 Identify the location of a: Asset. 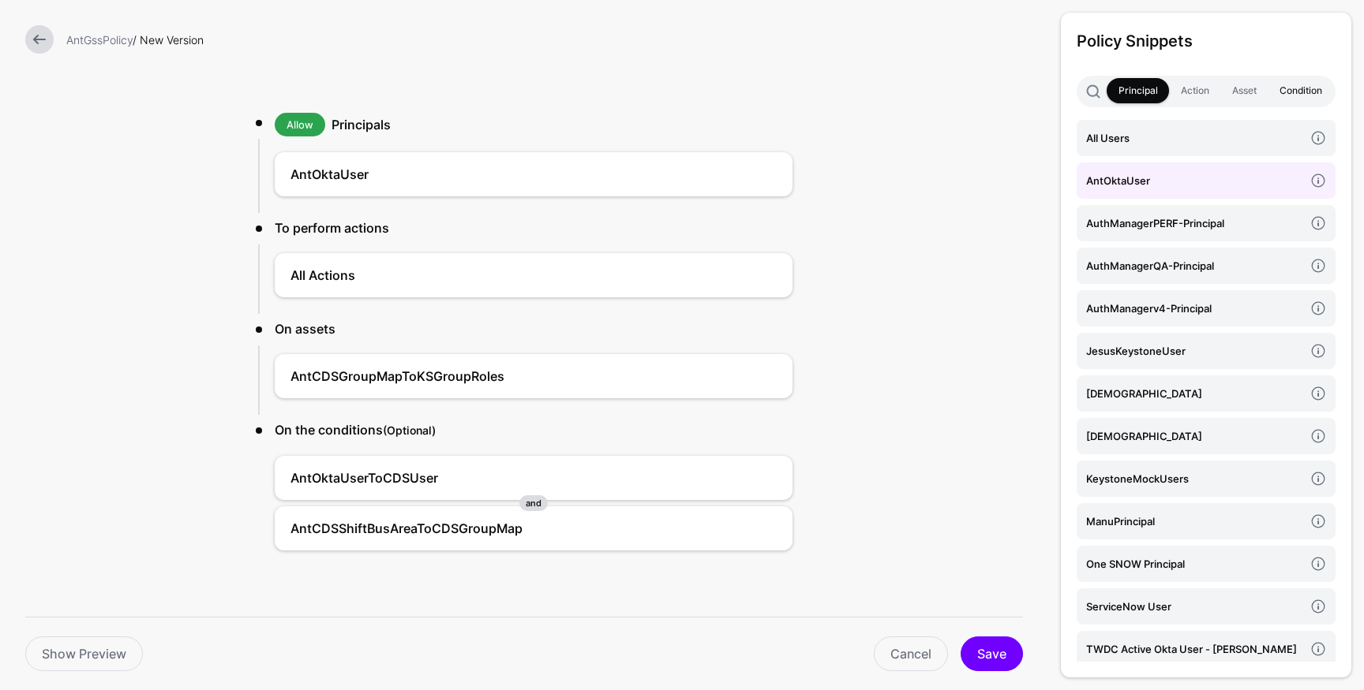
(1244, 91).